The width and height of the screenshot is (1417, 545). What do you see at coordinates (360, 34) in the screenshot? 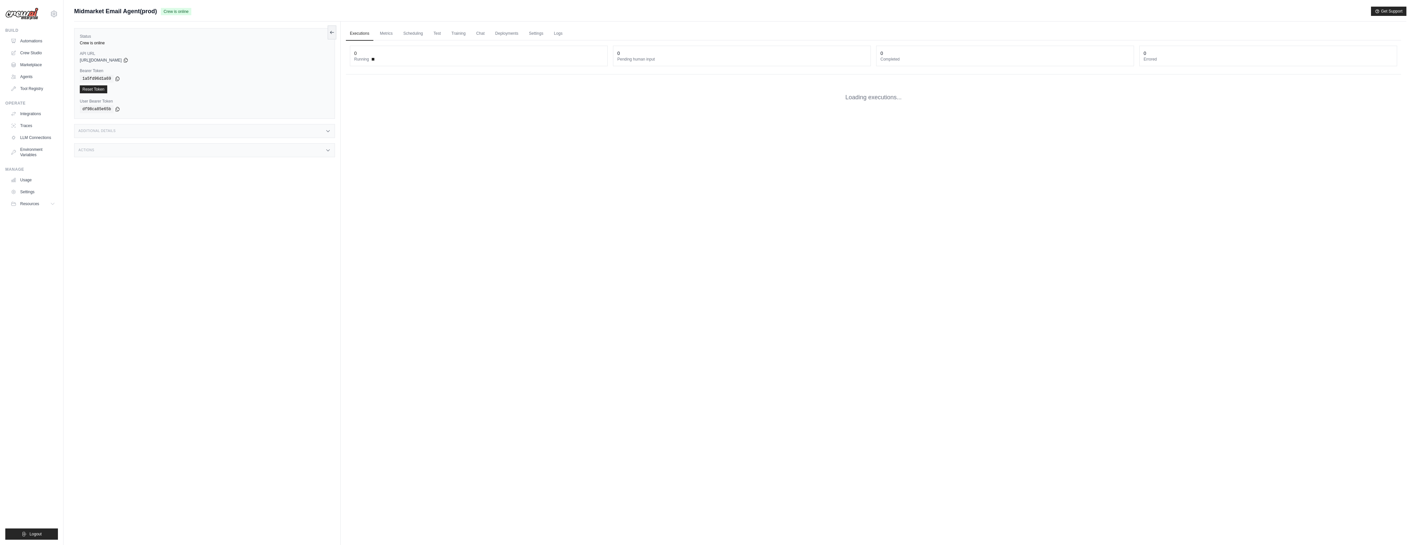
I see `a: Executions` at bounding box center [360, 34].